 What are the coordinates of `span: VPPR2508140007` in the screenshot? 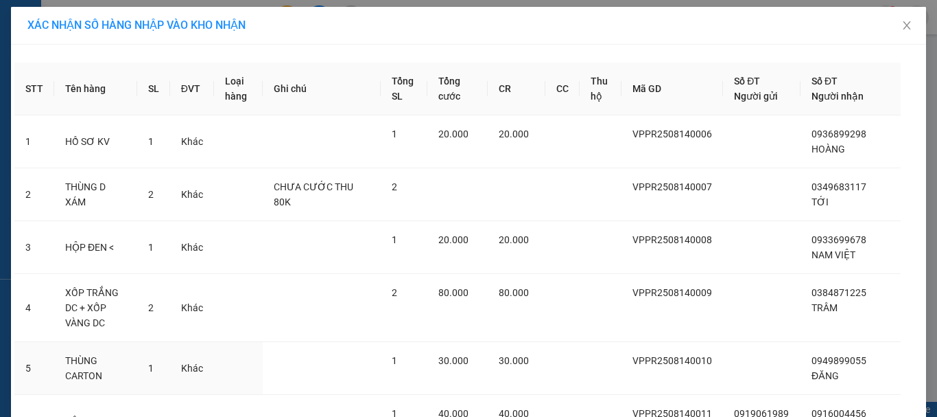 It's located at (673, 187).